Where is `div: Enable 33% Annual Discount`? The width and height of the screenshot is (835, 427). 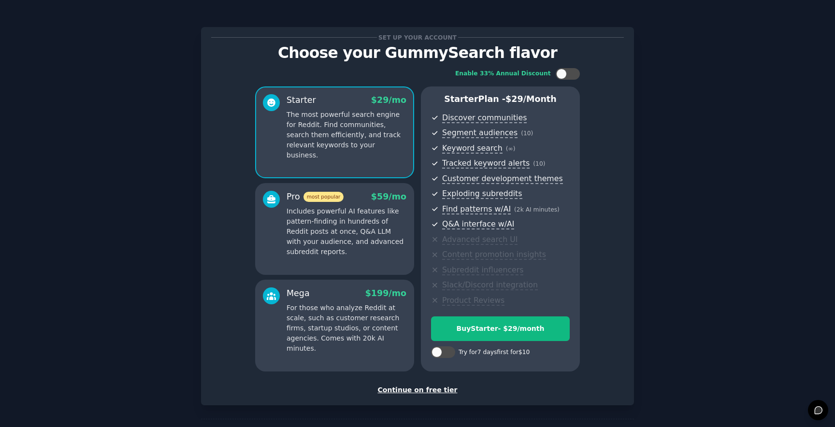
div: Enable 33% Annual Discount is located at coordinates (503, 74).